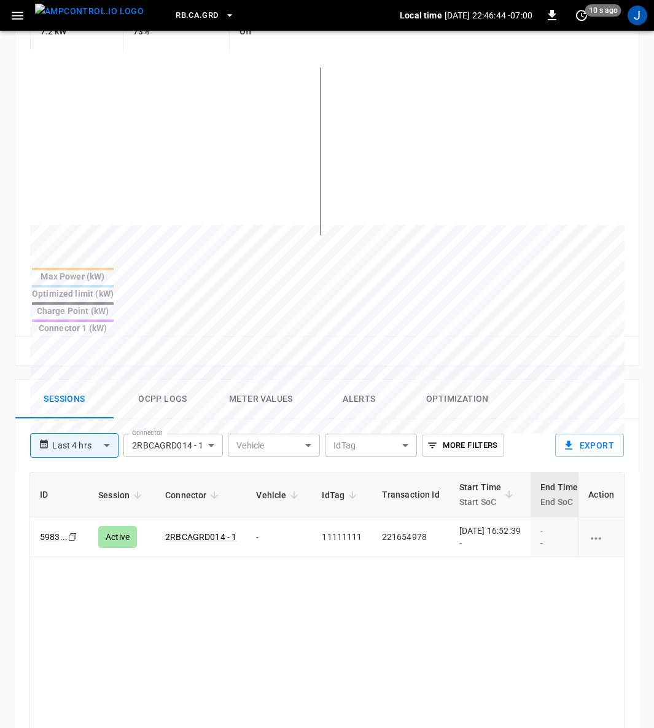  I want to click on span: RB.CA.GRD, so click(197, 15).